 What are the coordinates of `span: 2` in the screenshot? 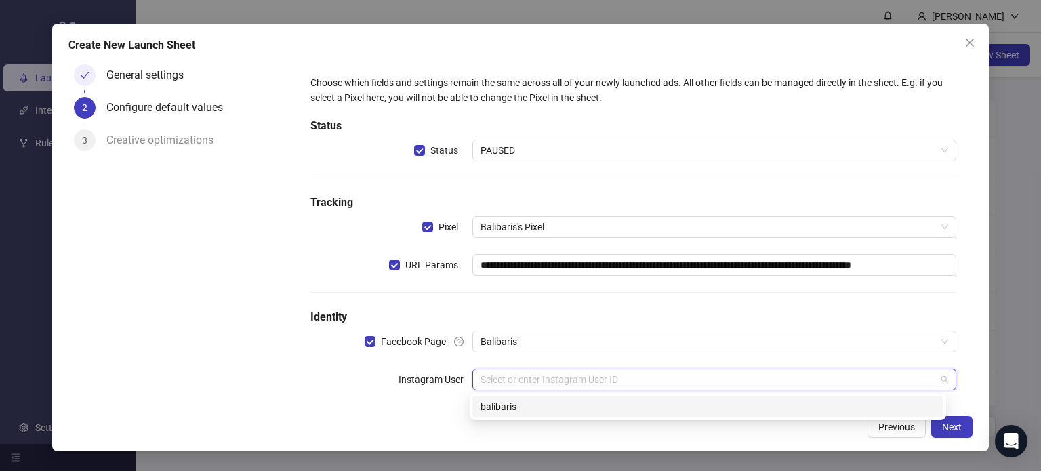 It's located at (85, 108).